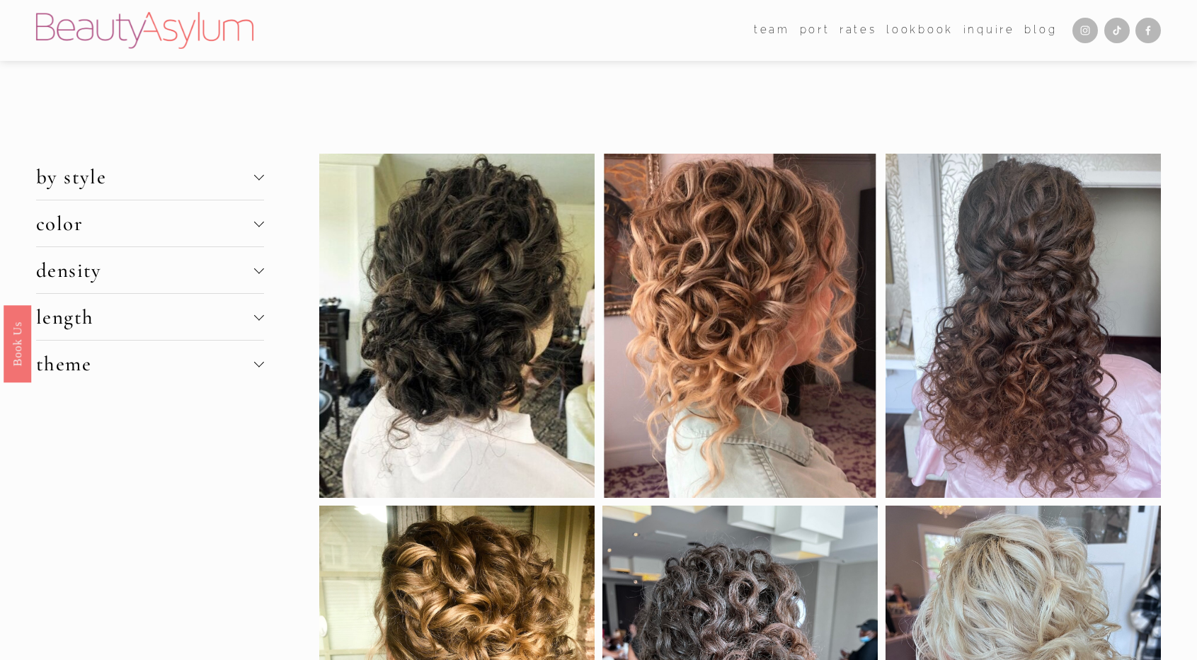  Describe the element at coordinates (150, 223) in the screenshot. I see `button: color` at that location.